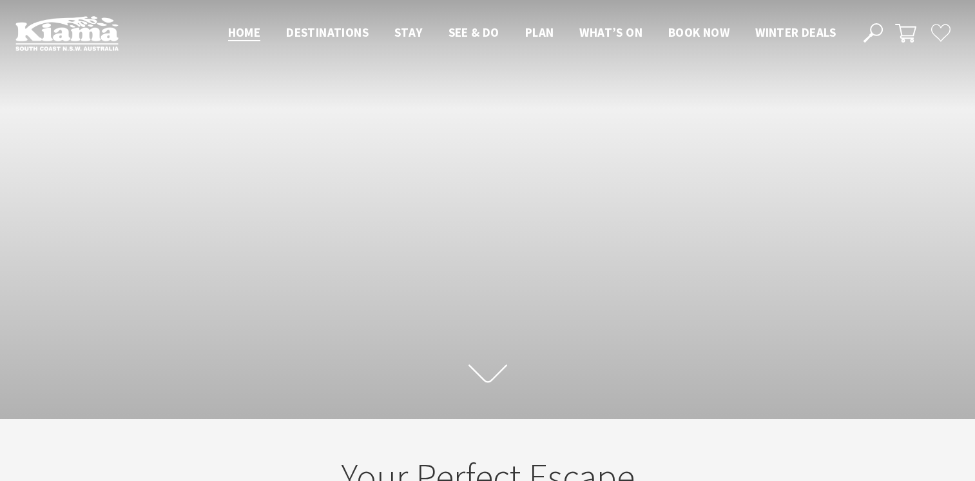 The width and height of the screenshot is (975, 481). What do you see at coordinates (795, 32) in the screenshot?
I see `span: Winter Deals` at bounding box center [795, 32].